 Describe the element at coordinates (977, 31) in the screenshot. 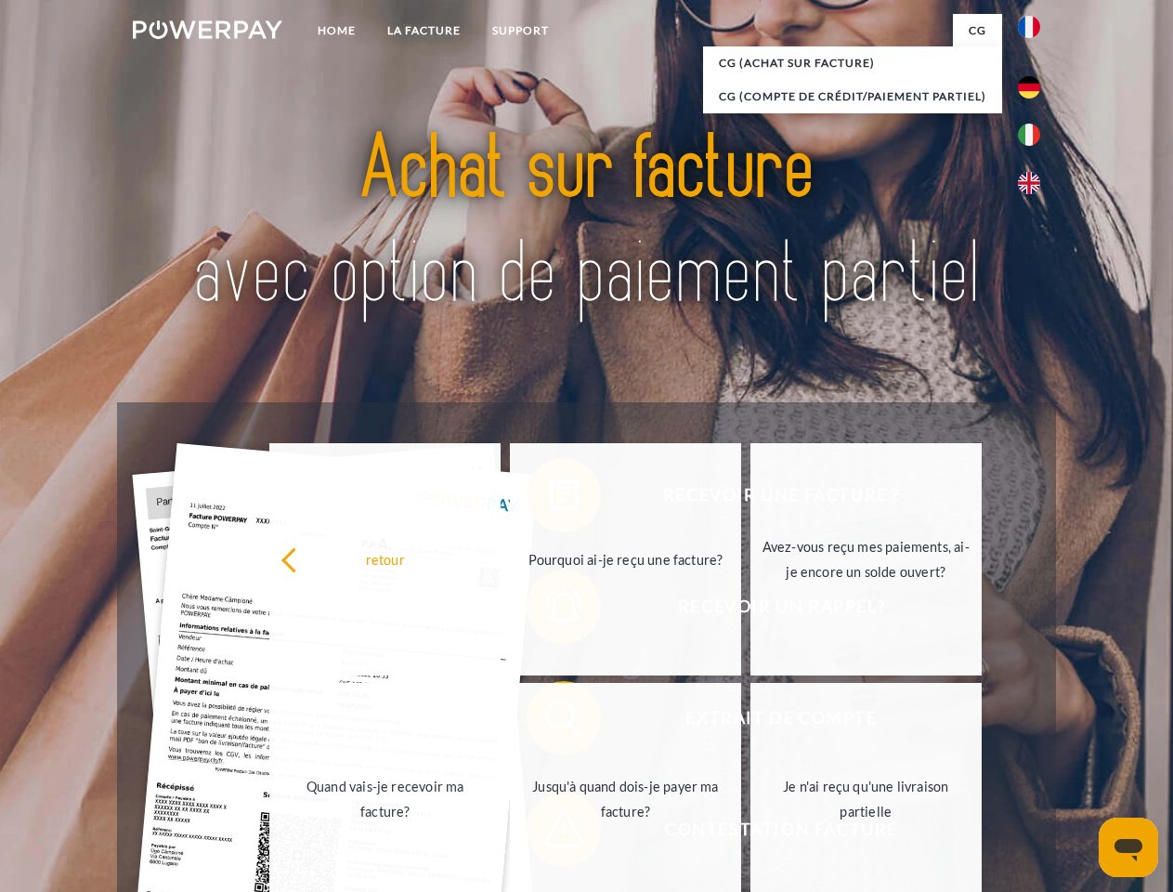

I see `a: CG` at that location.